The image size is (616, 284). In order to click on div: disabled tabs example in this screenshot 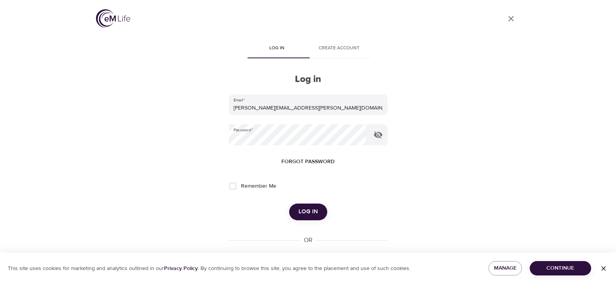, I will do `click(308, 49)`.